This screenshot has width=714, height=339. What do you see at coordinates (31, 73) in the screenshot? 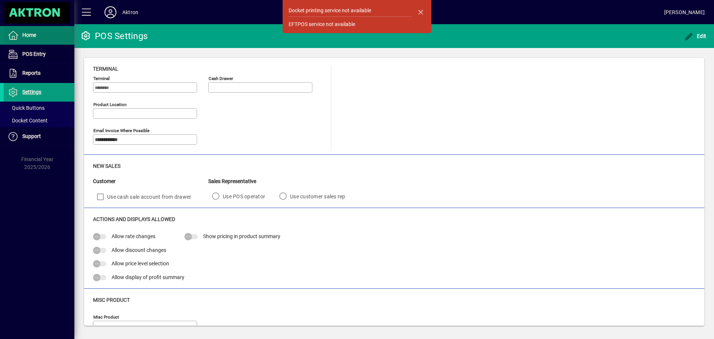
I see `span: Reports` at bounding box center [31, 73].